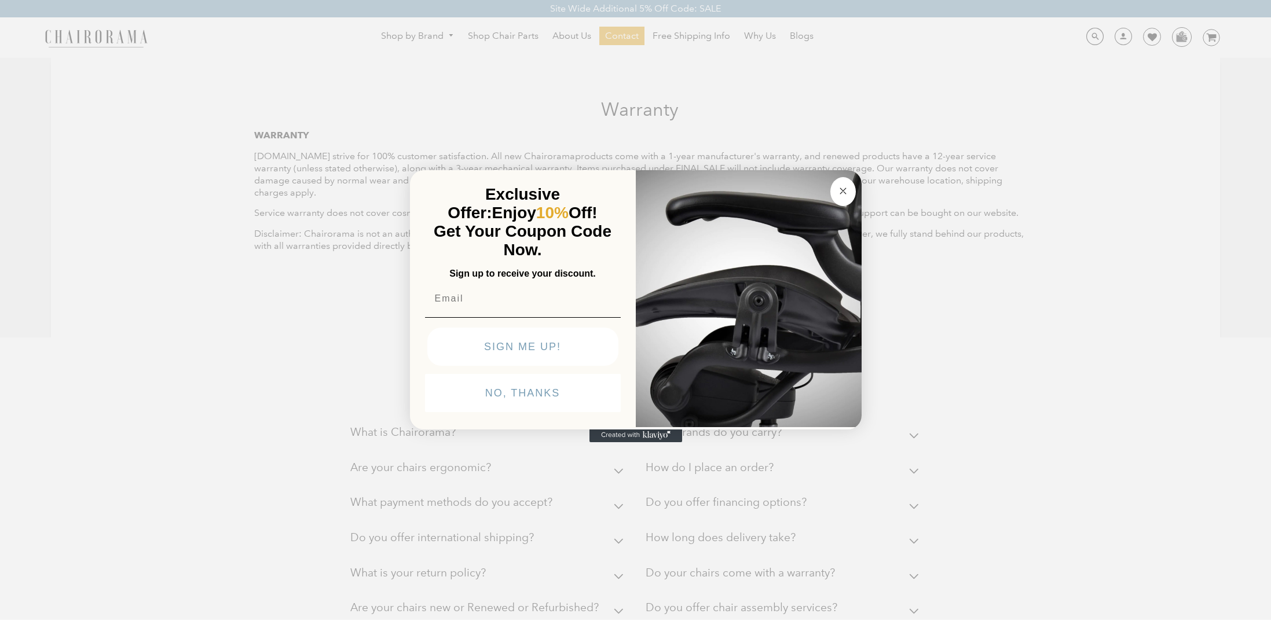  Describe the element at coordinates (523, 299) in the screenshot. I see `input: Email` at that location.